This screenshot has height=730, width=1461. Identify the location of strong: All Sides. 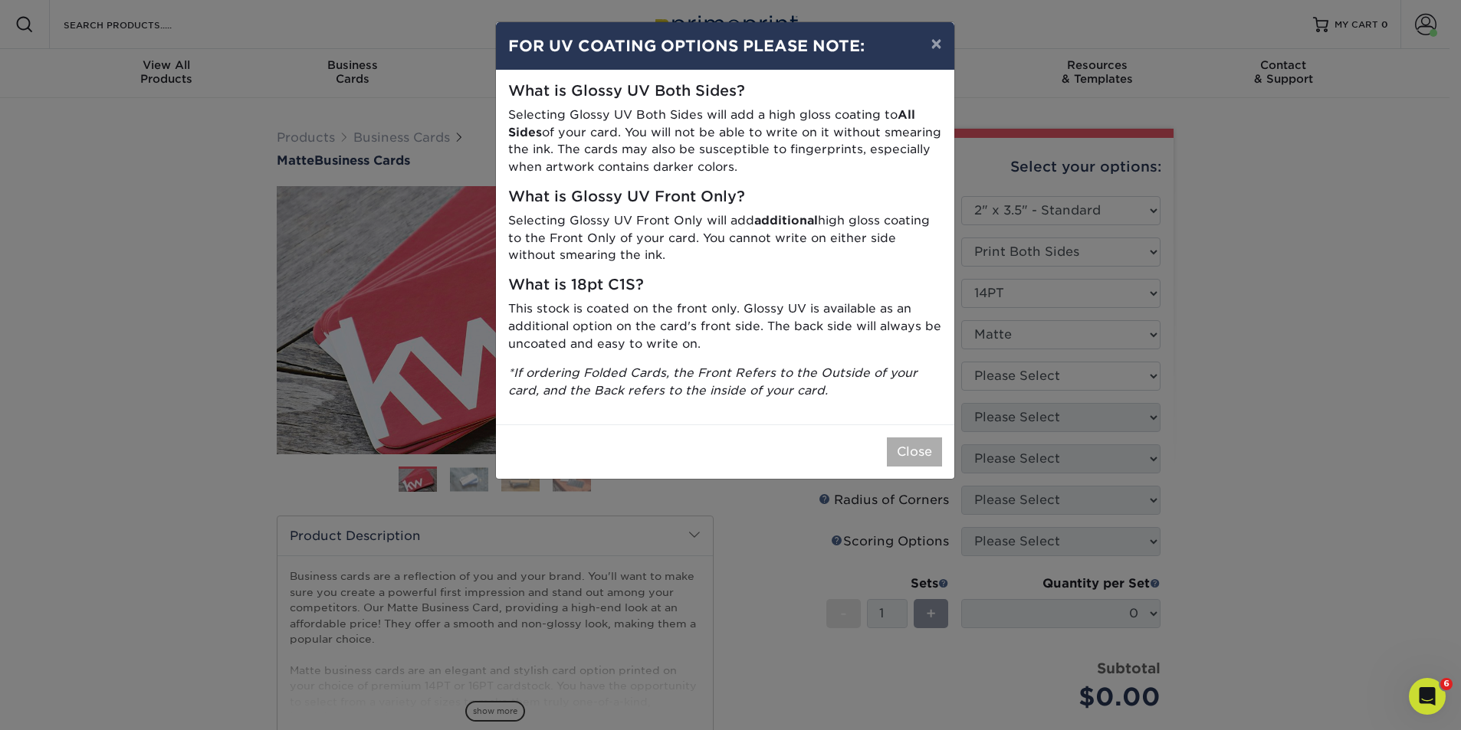
(711, 123).